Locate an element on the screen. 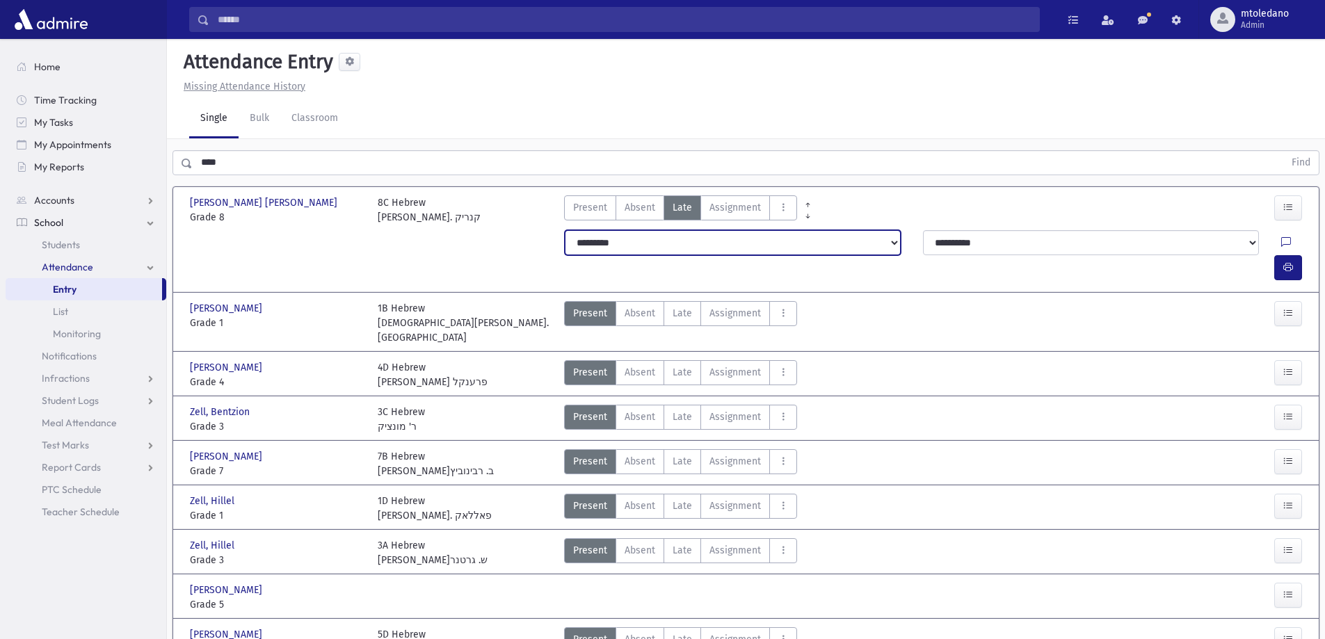 Image resolution: width=1325 pixels, height=639 pixels. span: PTC Schedule is located at coordinates (72, 490).